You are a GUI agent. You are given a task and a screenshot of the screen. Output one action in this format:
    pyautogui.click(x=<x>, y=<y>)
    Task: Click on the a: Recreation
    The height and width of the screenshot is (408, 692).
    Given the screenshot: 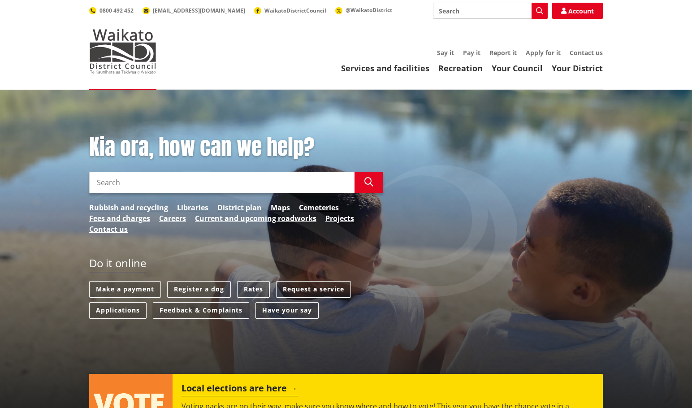 What is the action you would take?
    pyautogui.click(x=460, y=68)
    